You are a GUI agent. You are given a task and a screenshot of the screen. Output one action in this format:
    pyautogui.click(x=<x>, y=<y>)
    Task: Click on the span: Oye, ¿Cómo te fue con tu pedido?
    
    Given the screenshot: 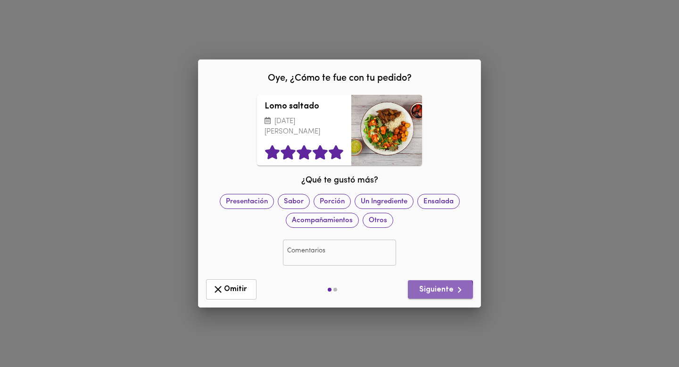 What is the action you would take?
    pyautogui.click(x=340, y=78)
    